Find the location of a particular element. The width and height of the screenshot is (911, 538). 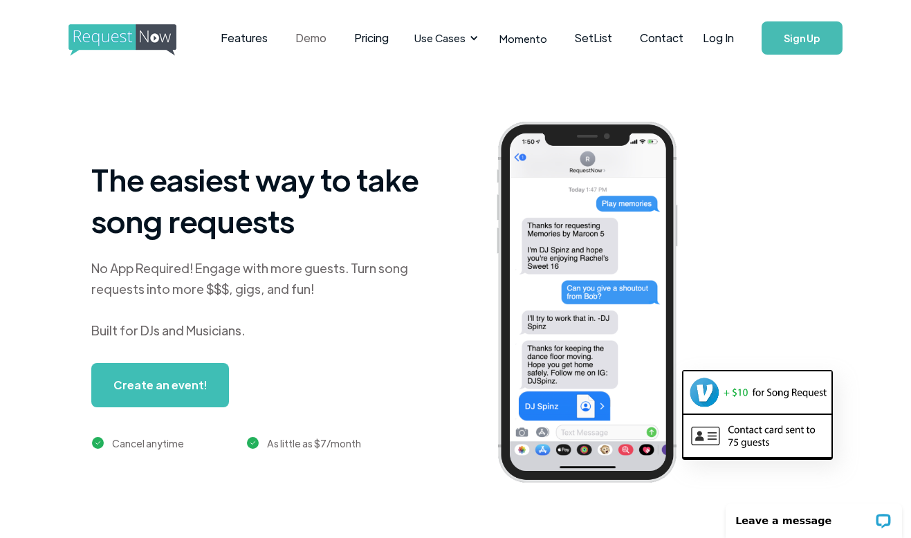

div: No App Required! Engage with more guests. Turn song requests into more $$$, gigs, and fun! Built ... is located at coordinates (262, 300).